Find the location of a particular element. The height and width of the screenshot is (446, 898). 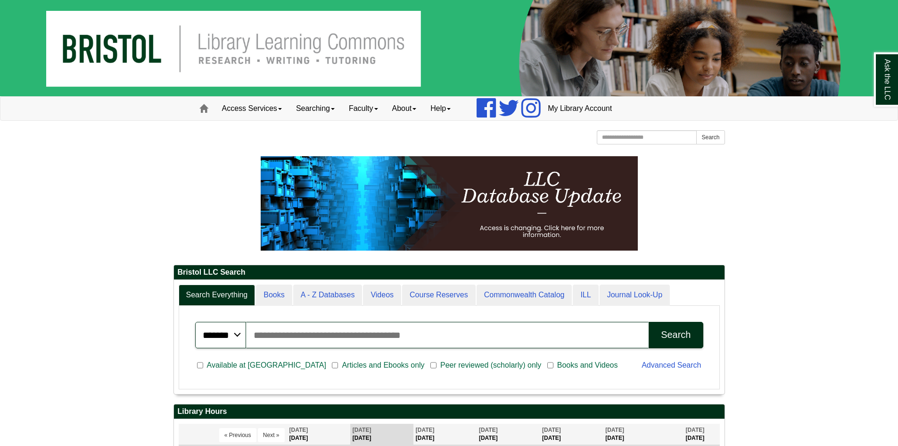

span: Peer reviewed (scholarly) only is located at coordinates (491, 365).